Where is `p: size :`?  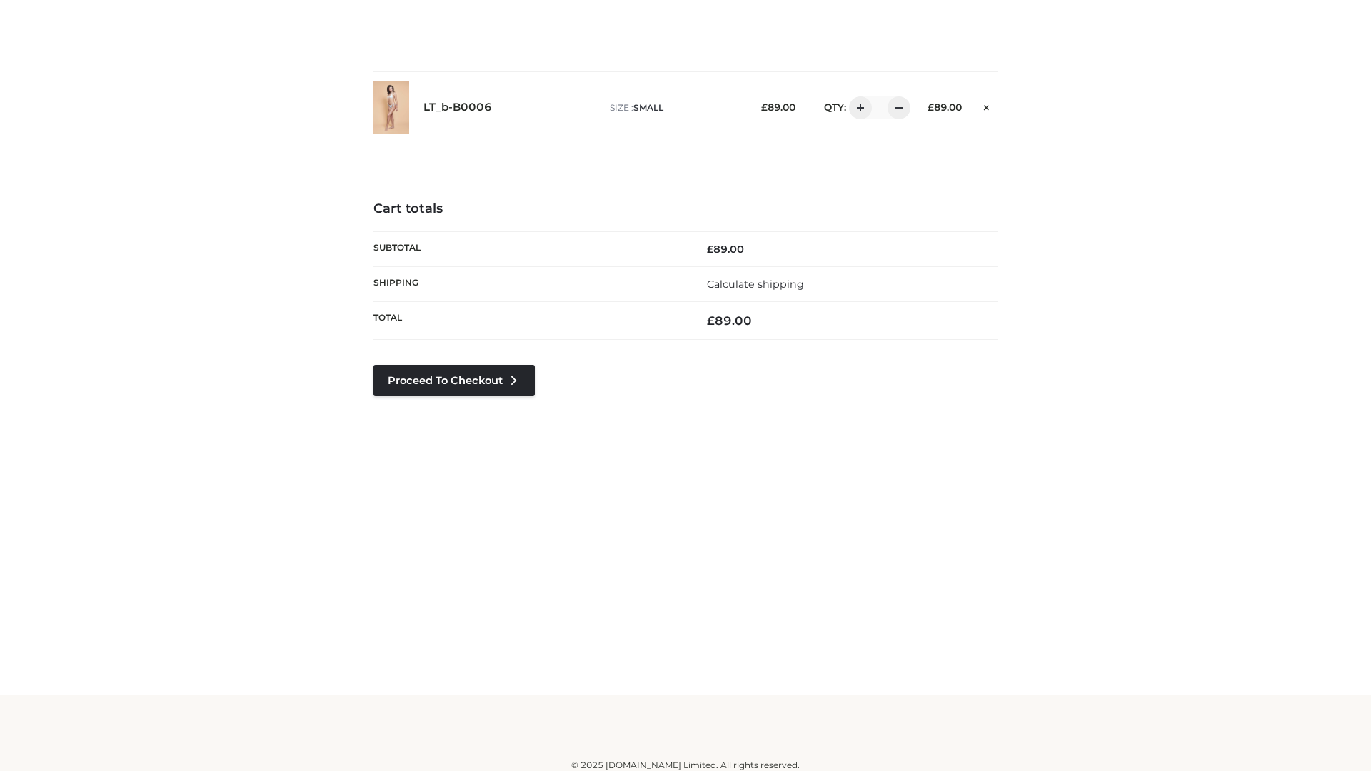 p: size : is located at coordinates (674, 108).